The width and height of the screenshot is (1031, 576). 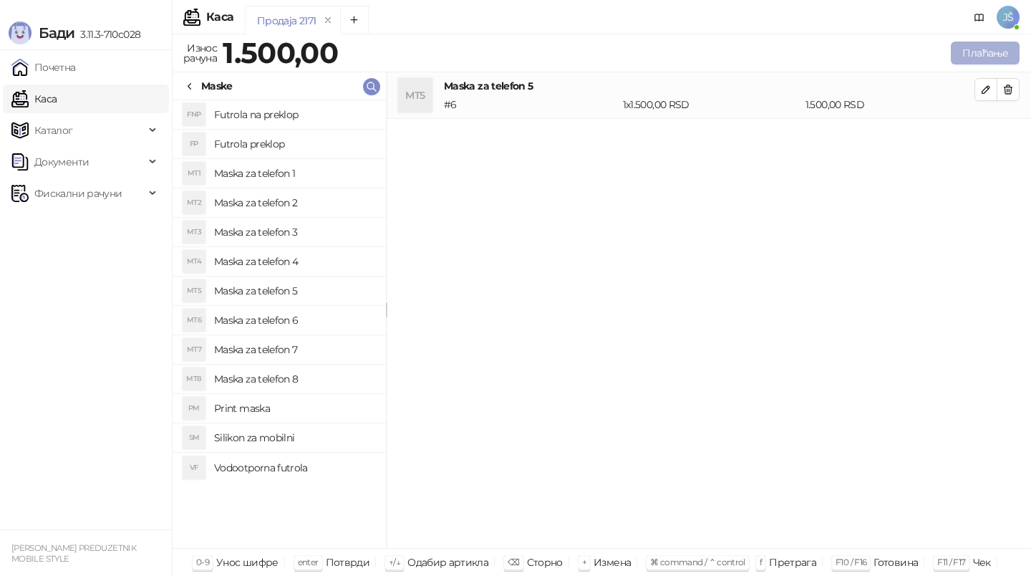 What do you see at coordinates (294, 349) in the screenshot?
I see `h4: Maska za telefon 7` at bounding box center [294, 349].